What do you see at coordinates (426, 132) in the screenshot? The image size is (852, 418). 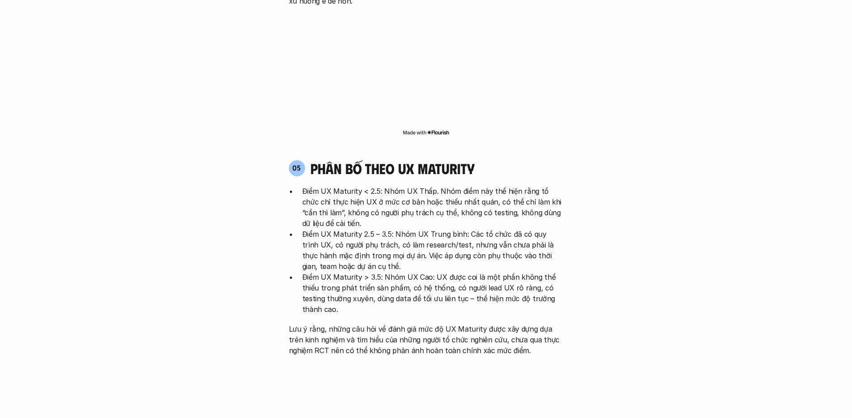 I see `img: Made with Flourish` at bounding box center [426, 132].